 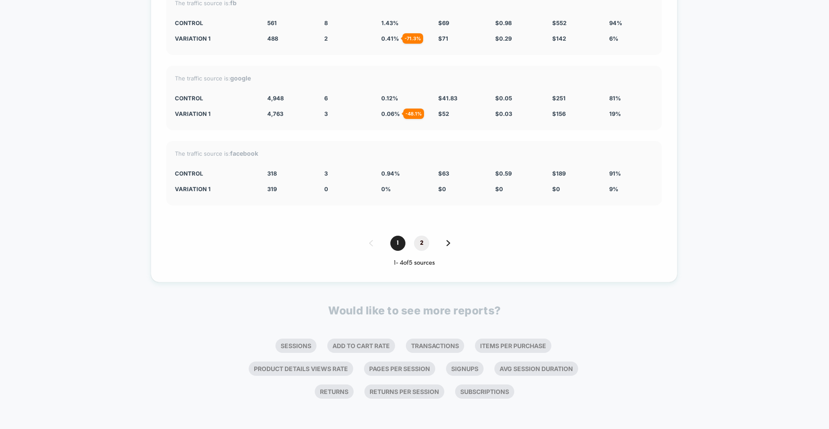 I want to click on span: $ 69, so click(x=444, y=23).